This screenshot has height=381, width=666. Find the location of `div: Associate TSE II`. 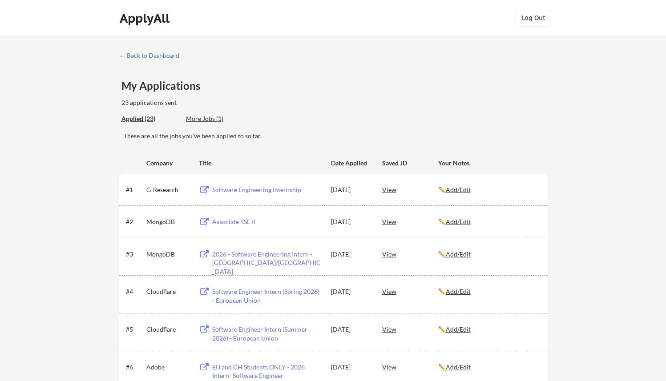

div: Associate TSE II is located at coordinates (267, 222).